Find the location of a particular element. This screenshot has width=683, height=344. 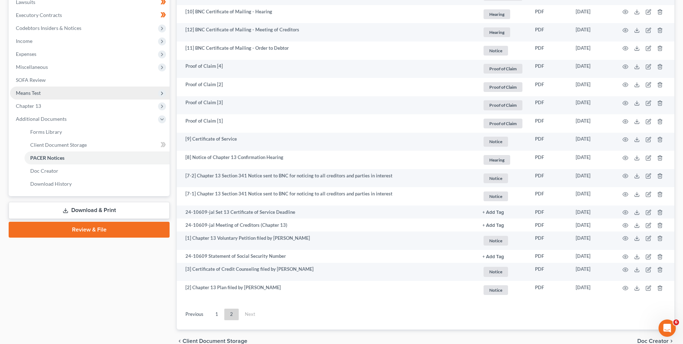

i: chevron_right is located at coordinates (672, 341).